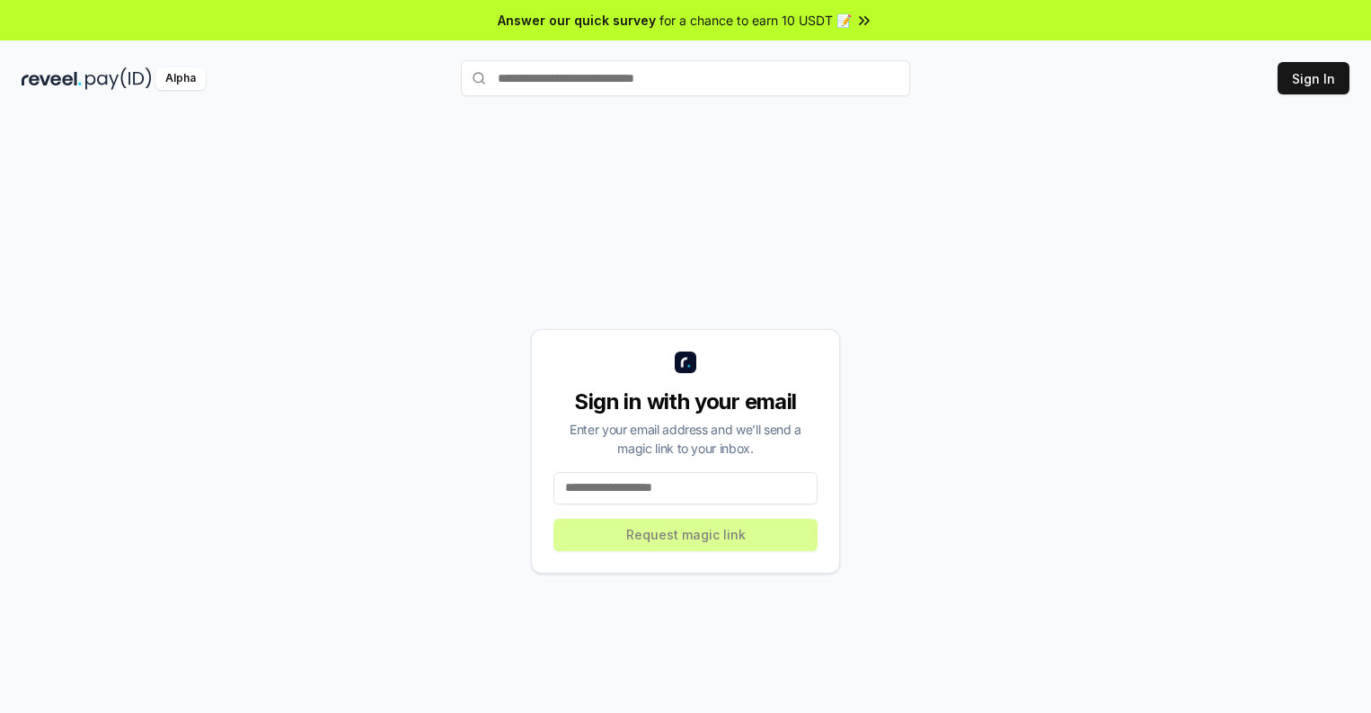 The width and height of the screenshot is (1371, 713). I want to click on img: pay_id, so click(119, 78).